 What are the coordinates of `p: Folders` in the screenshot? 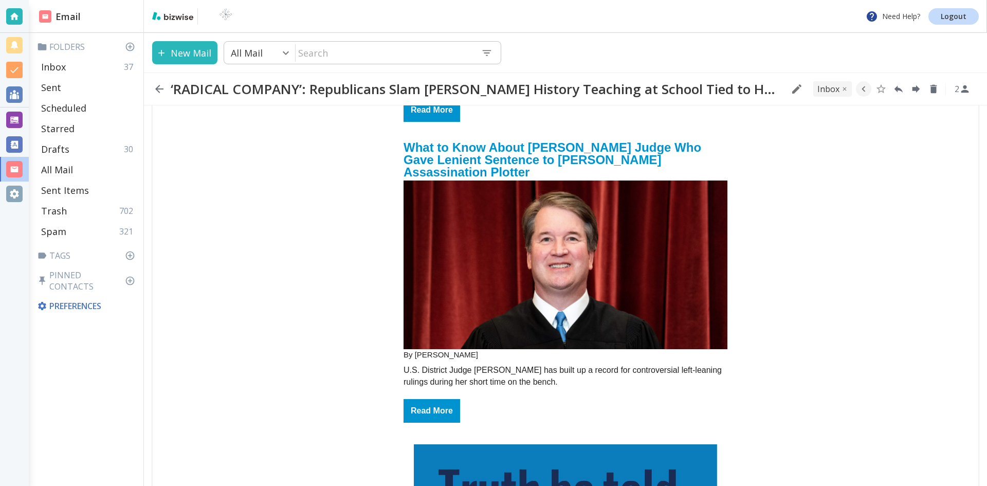 It's located at (88, 47).